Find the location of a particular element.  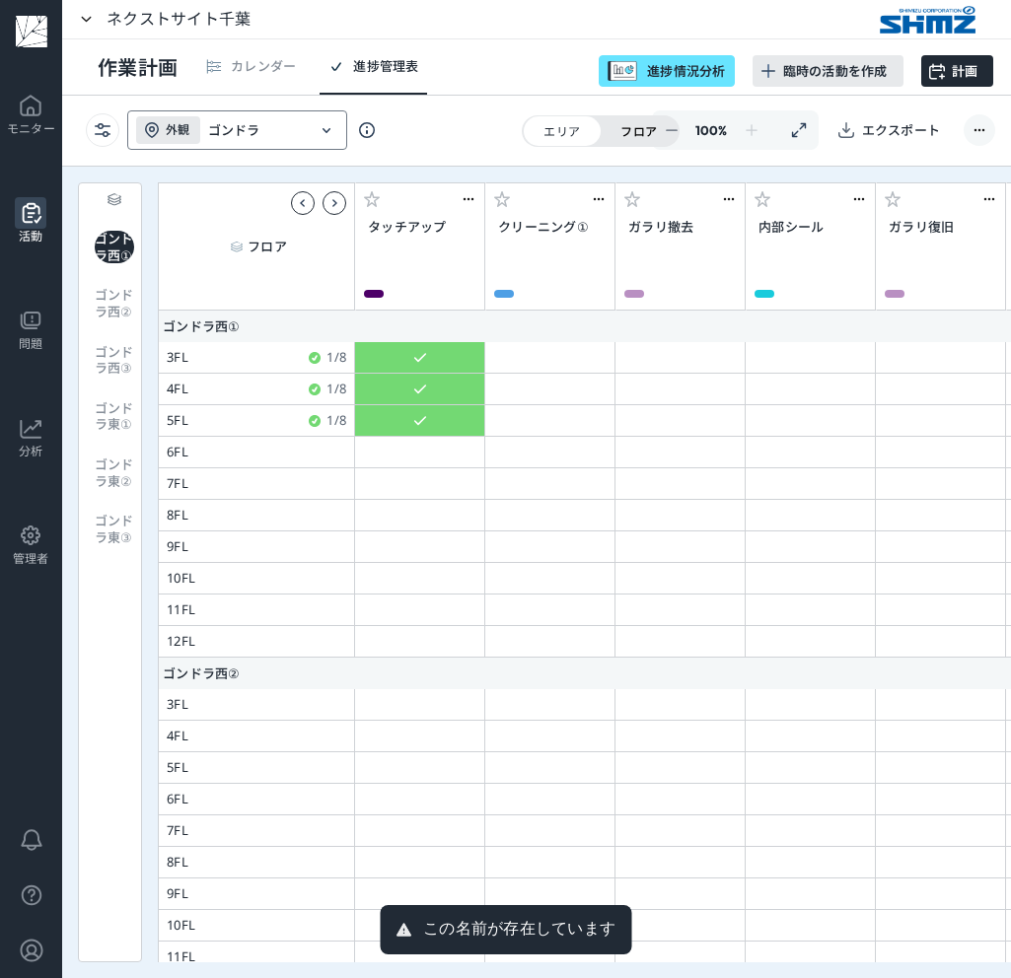

button: 臨時の活動を作成 is located at coordinates (828, 71).